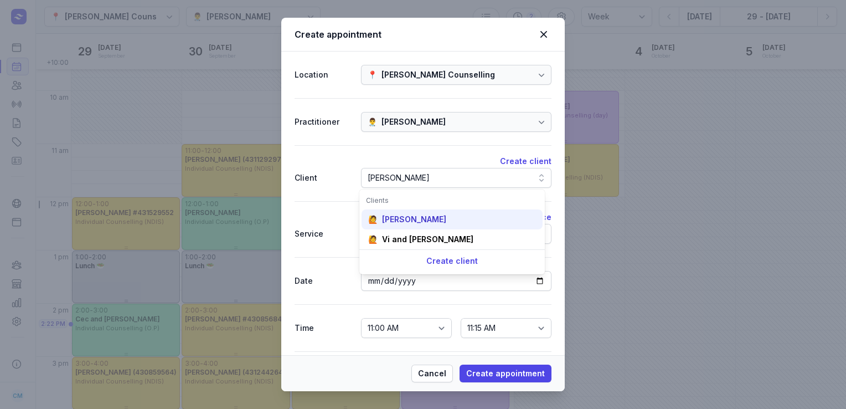 Image resolution: width=846 pixels, height=409 pixels. I want to click on input: Date, so click(456, 281).